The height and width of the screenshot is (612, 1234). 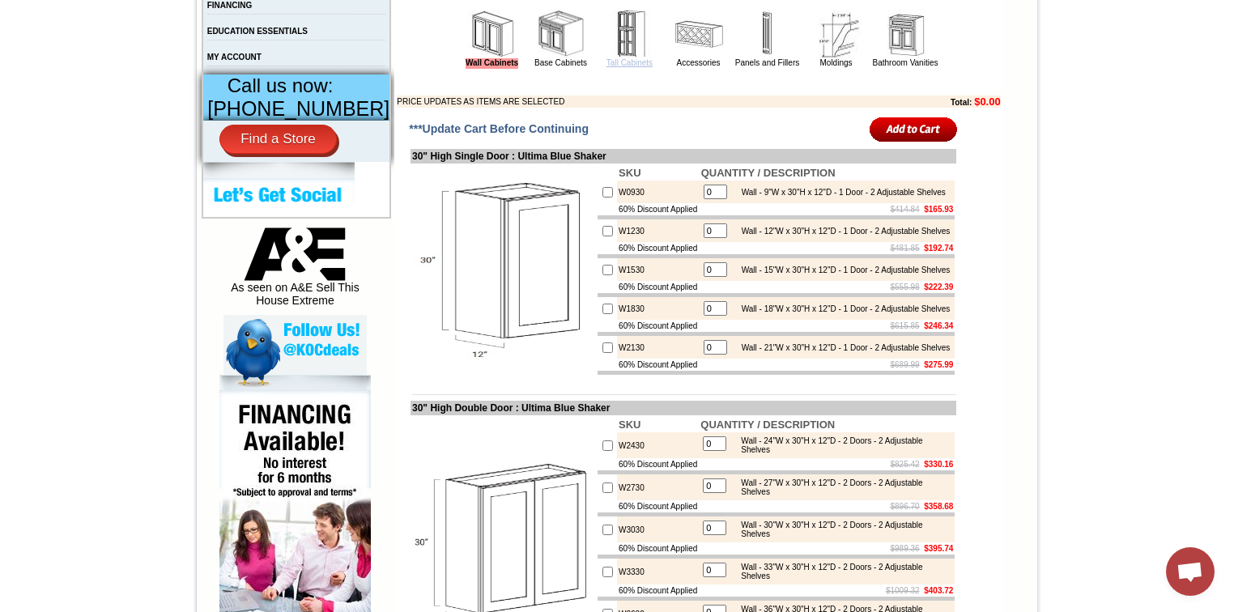 I want to click on img: Bathroom Vanities, so click(x=905, y=34).